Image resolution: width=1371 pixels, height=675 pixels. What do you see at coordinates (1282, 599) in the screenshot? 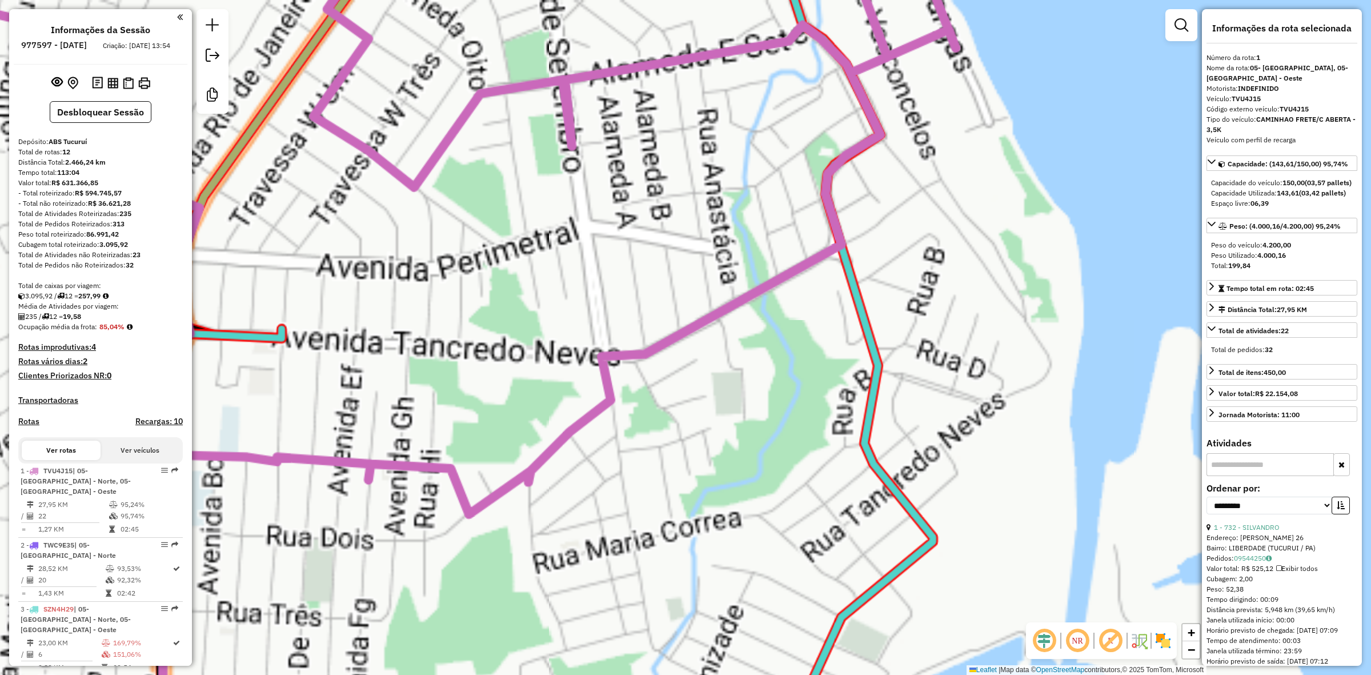
I see `div: Tempo dirigindo: 00:09` at bounding box center [1282, 599].